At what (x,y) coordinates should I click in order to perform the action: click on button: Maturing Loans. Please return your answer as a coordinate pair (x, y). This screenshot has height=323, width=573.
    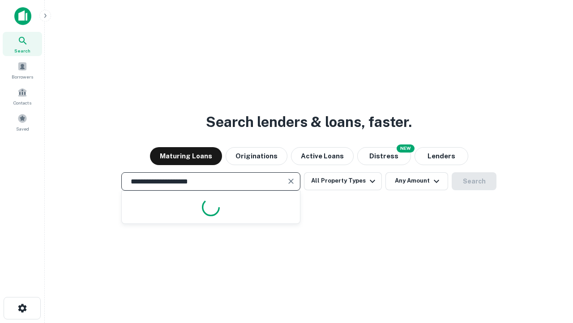
    Looking at the image, I should click on (186, 156).